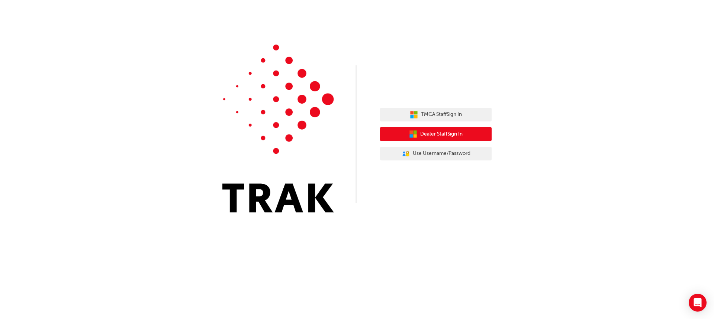  Describe the element at coordinates (441, 153) in the screenshot. I see `span: Use Username/Password` at that location.